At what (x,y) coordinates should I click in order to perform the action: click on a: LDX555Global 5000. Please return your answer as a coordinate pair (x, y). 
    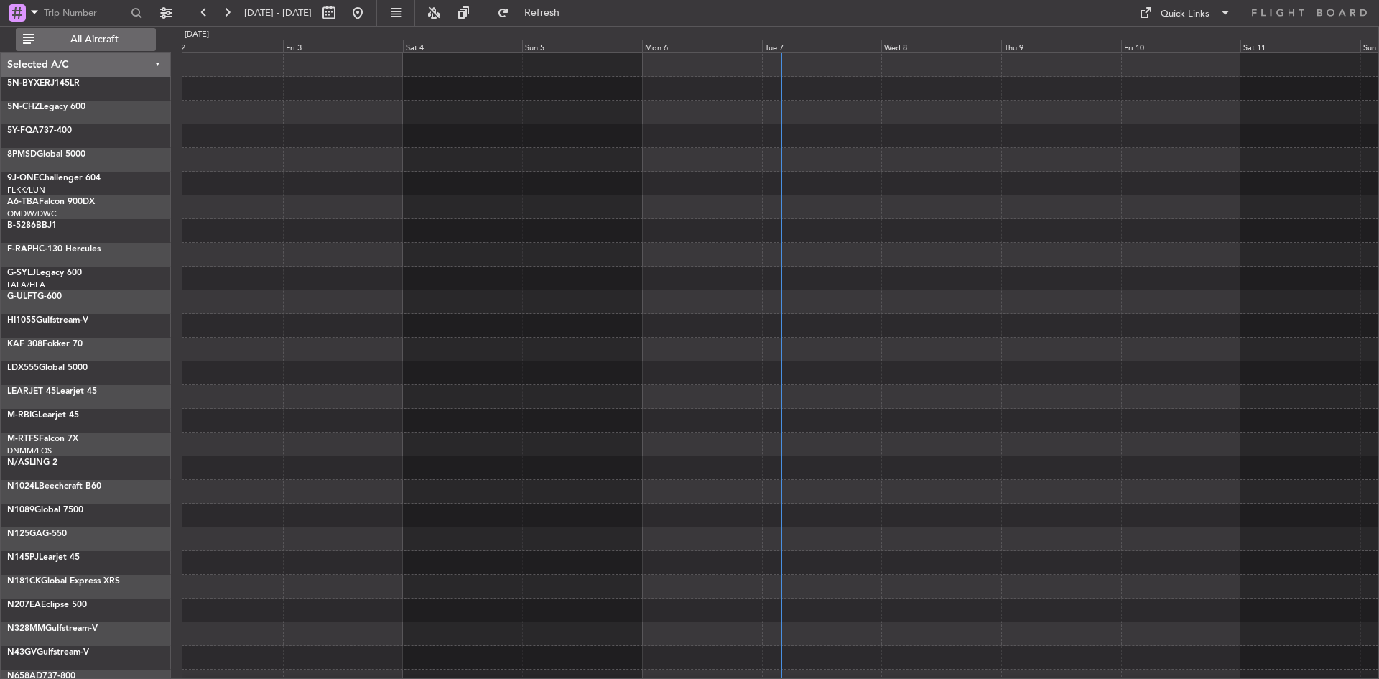
    Looking at the image, I should click on (47, 368).